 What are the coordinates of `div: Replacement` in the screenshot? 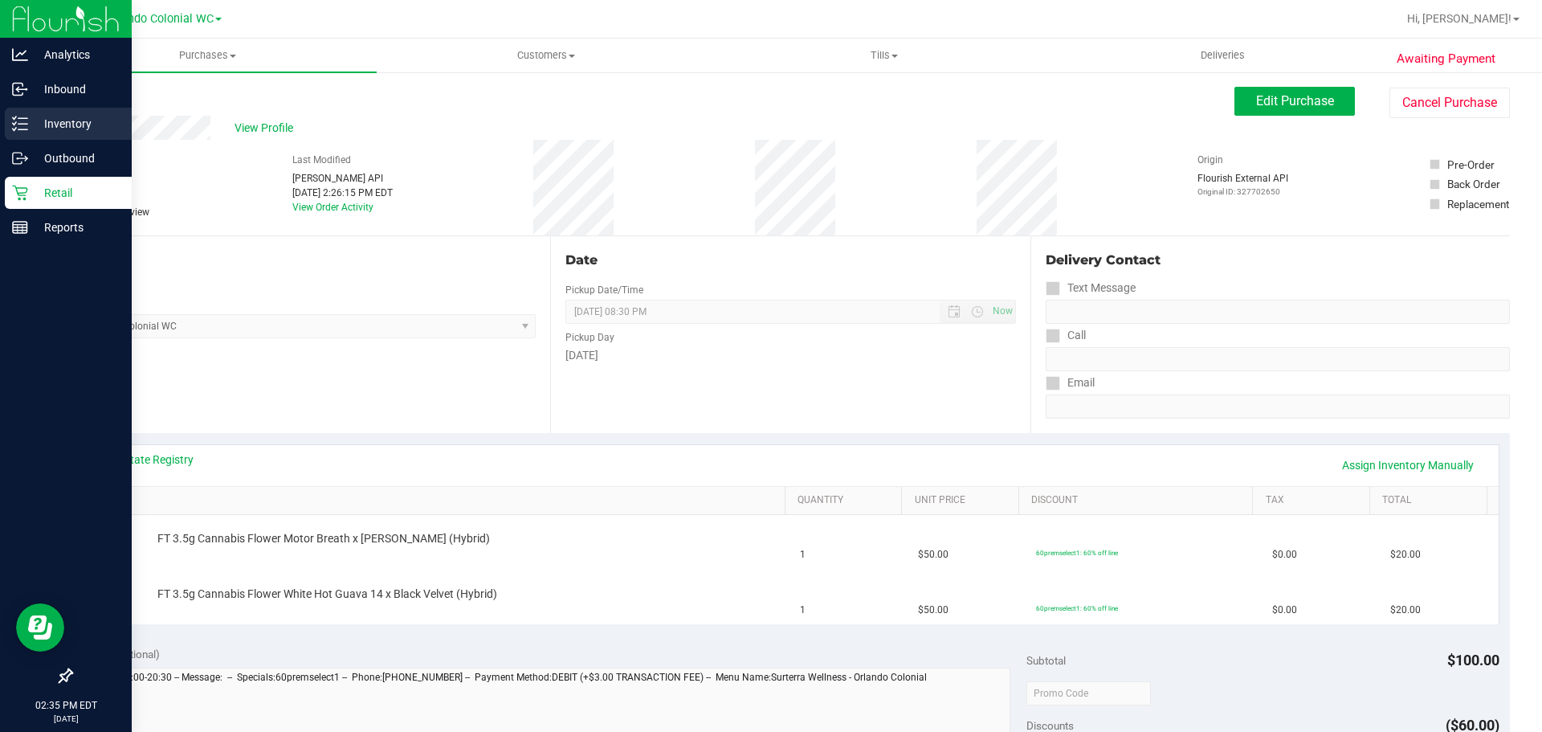 It's located at (1478, 204).